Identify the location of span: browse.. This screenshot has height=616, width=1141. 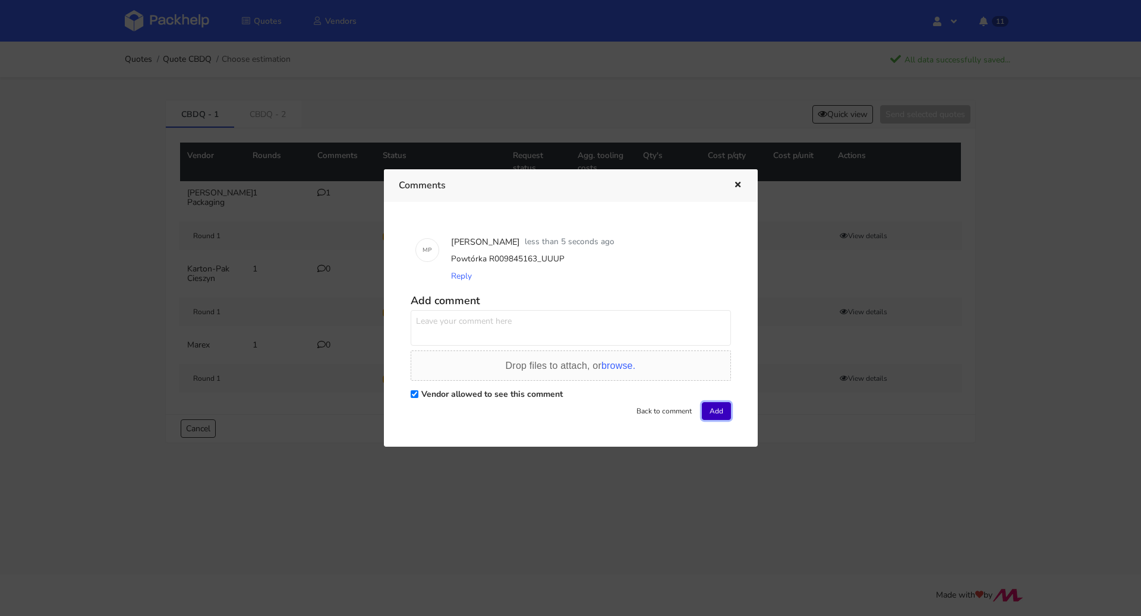
(618, 365).